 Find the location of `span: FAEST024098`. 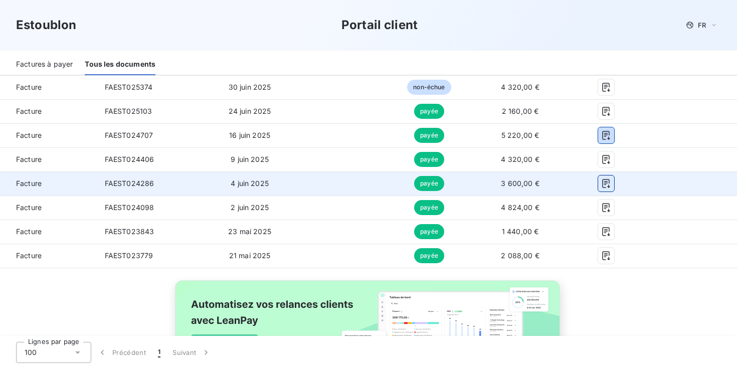

span: FAEST024098 is located at coordinates (129, 207).